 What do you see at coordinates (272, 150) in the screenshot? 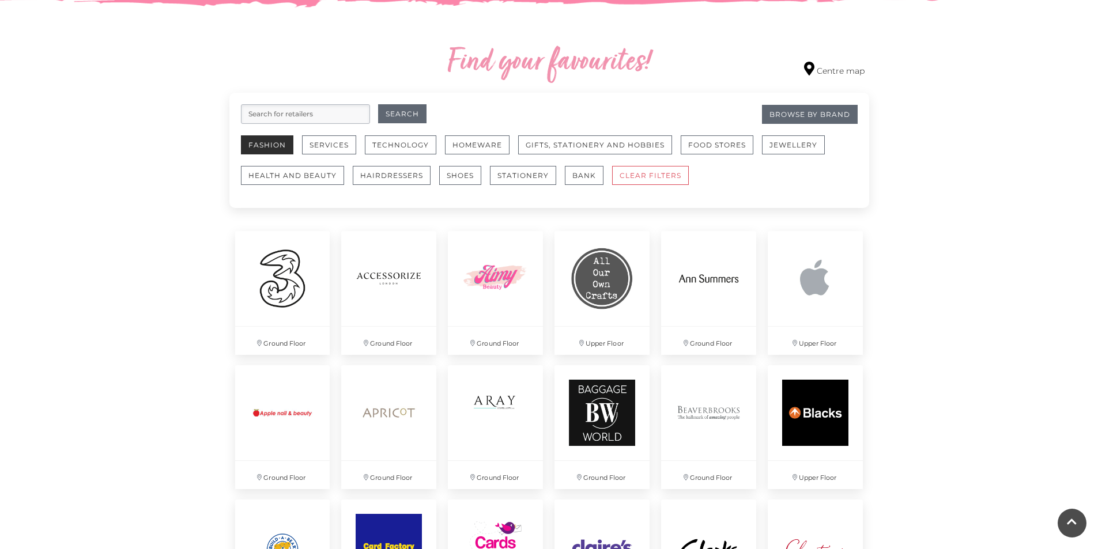
I see `a: Fashion` at bounding box center [272, 150].